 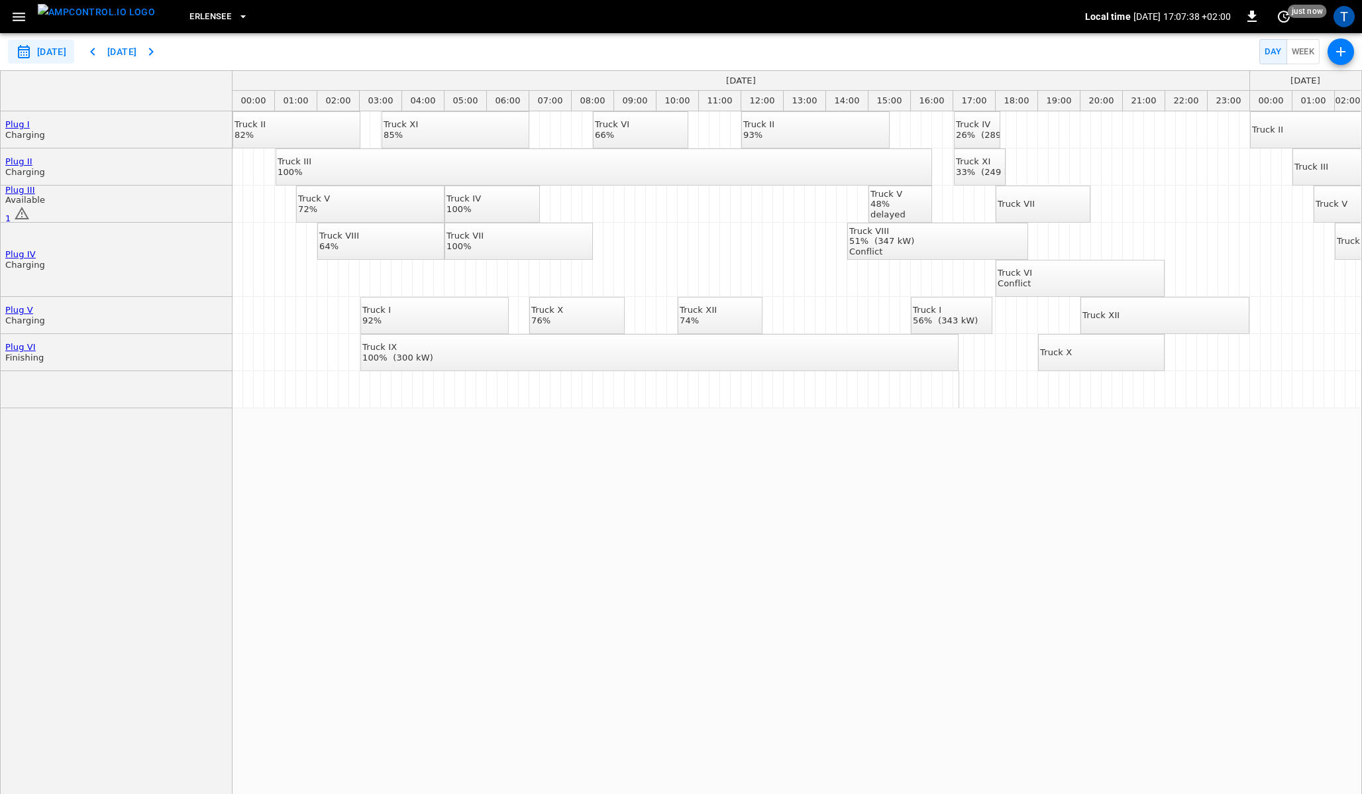 I want to click on span: 1, so click(x=8, y=218).